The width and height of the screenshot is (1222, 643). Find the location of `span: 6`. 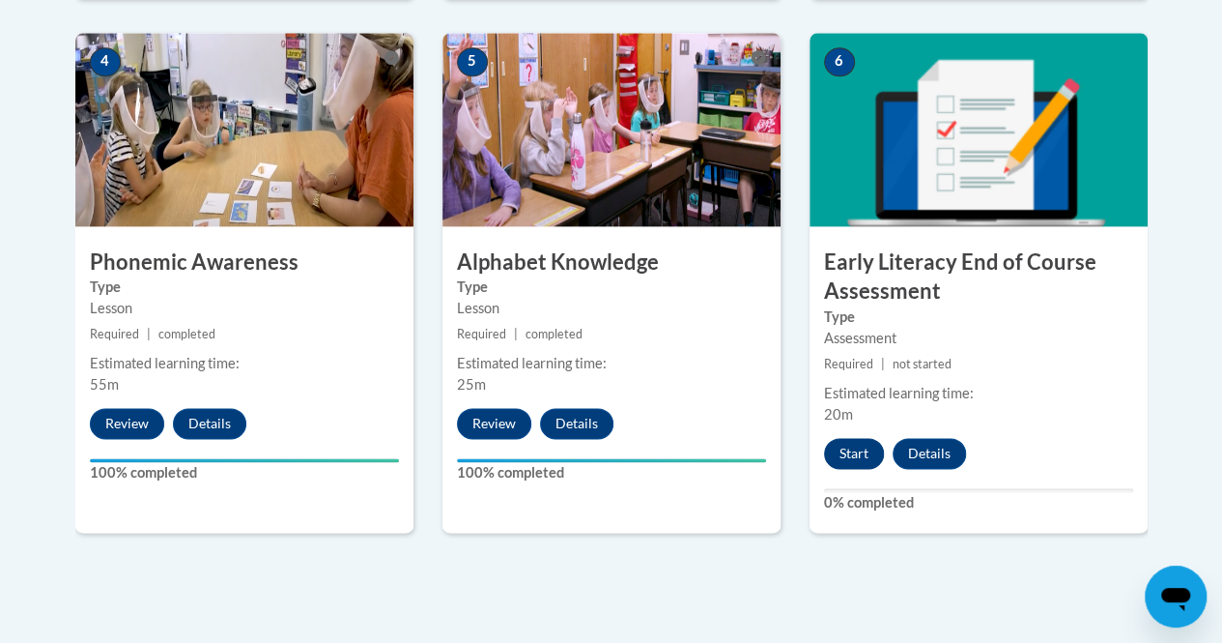

span: 6 is located at coordinates (840, 62).